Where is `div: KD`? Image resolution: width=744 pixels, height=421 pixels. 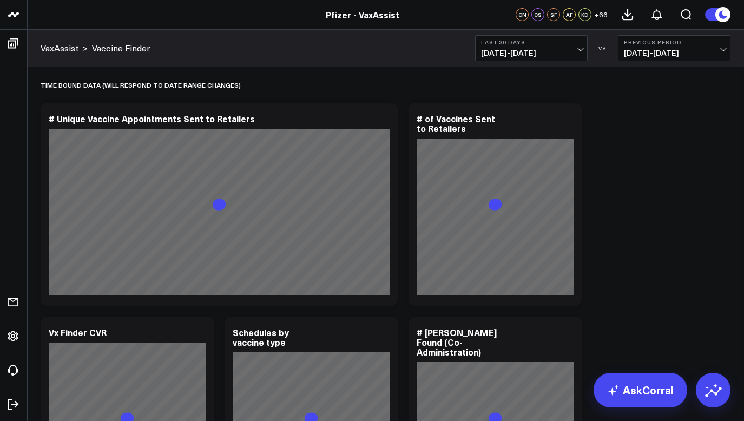 div: KD is located at coordinates (585, 15).